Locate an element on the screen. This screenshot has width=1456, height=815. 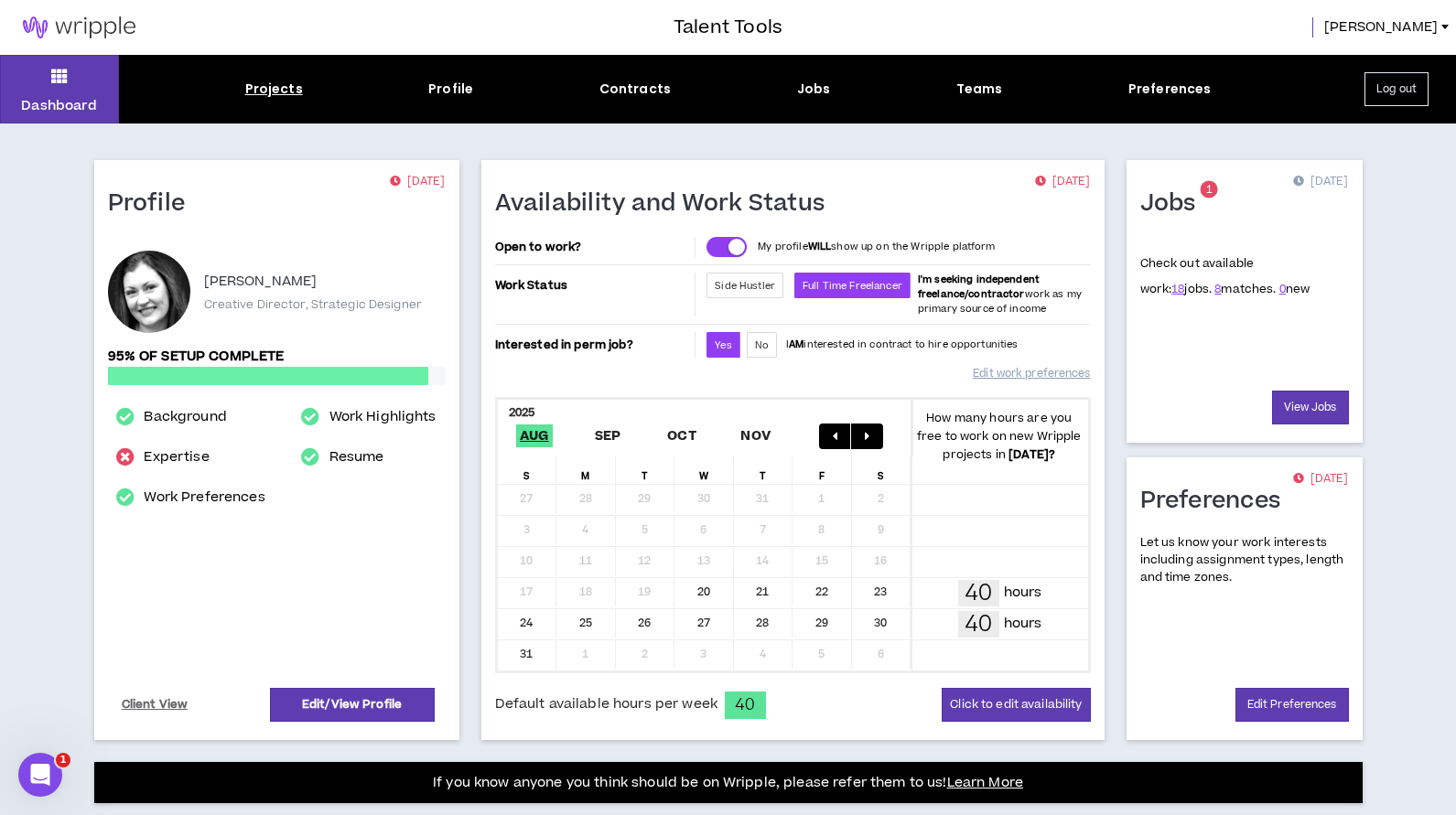
a: Expertise is located at coordinates (176, 458).